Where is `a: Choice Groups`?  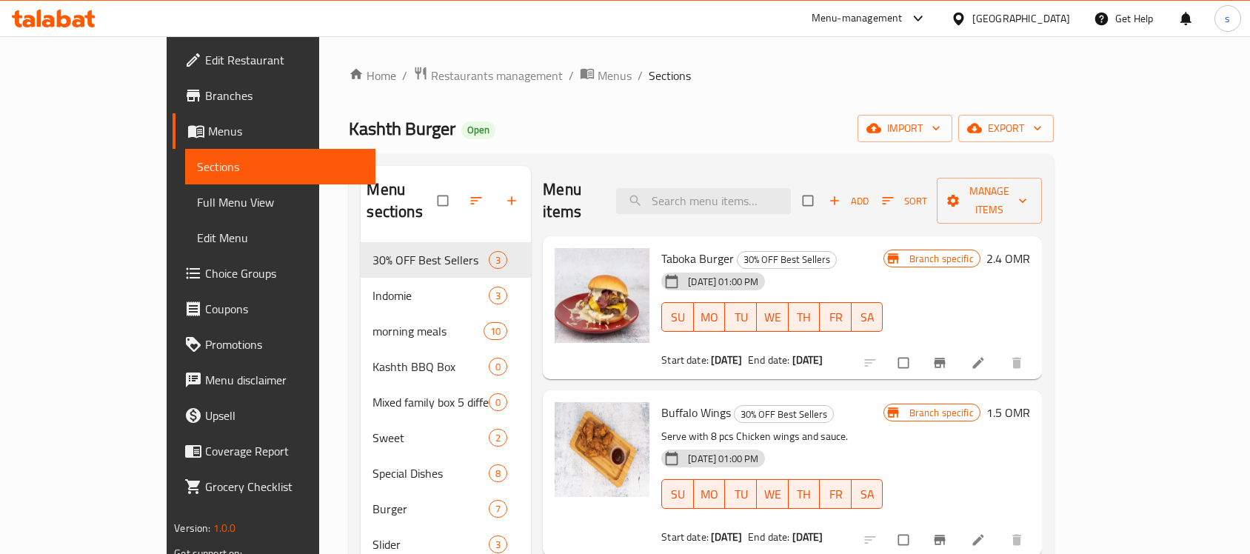 a: Choice Groups is located at coordinates (274, 273).